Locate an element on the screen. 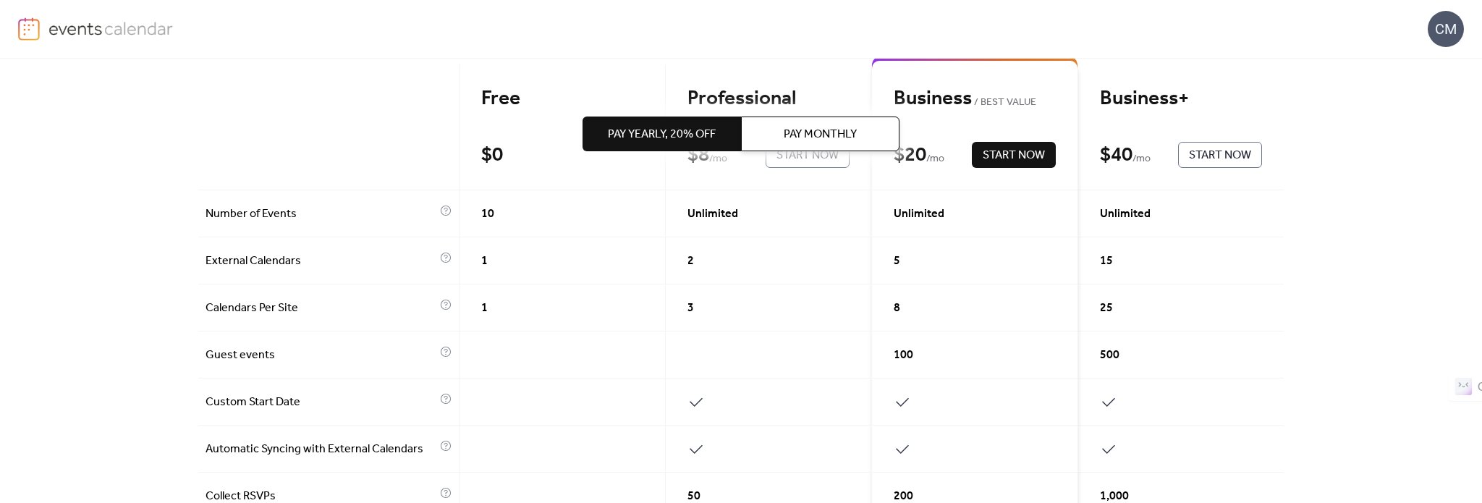  span: Guest events is located at coordinates (320, 355).